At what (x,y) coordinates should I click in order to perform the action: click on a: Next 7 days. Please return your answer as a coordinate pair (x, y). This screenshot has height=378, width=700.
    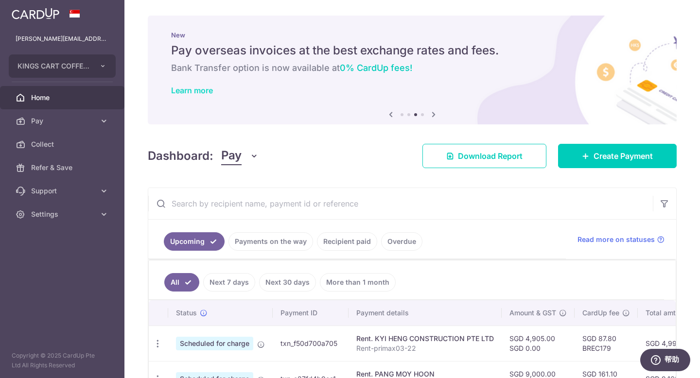
    Looking at the image, I should click on (229, 282).